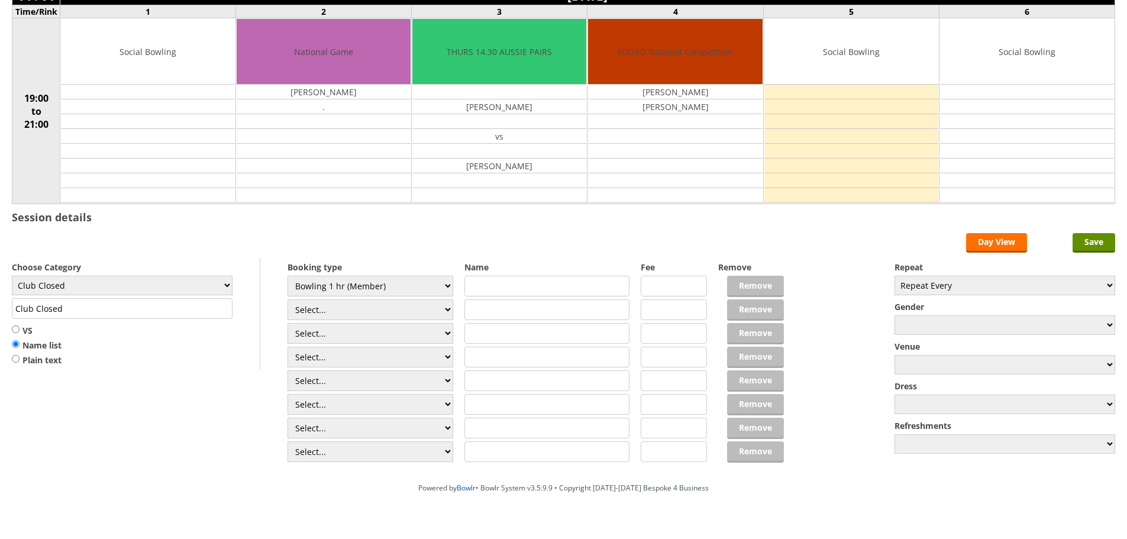  What do you see at coordinates (547, 267) in the screenshot?
I see `label: Name` at bounding box center [547, 267].